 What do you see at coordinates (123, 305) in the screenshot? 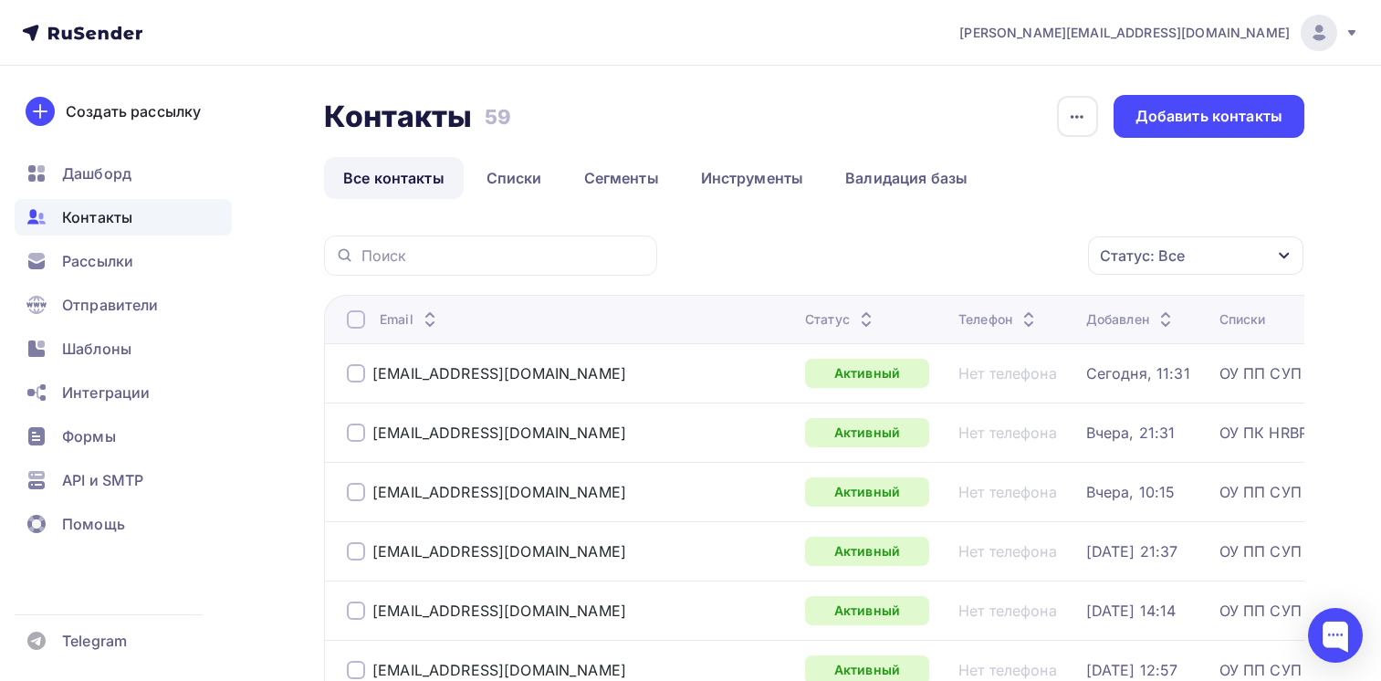
I see `a: Отправители` at bounding box center [123, 305].